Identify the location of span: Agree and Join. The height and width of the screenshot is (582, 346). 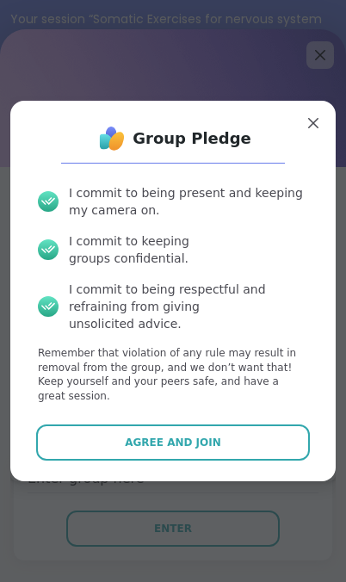
(173, 443).